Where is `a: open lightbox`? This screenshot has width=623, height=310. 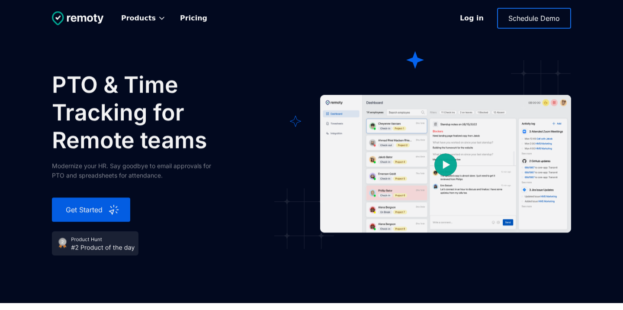 a: open lightbox is located at coordinates (446, 164).